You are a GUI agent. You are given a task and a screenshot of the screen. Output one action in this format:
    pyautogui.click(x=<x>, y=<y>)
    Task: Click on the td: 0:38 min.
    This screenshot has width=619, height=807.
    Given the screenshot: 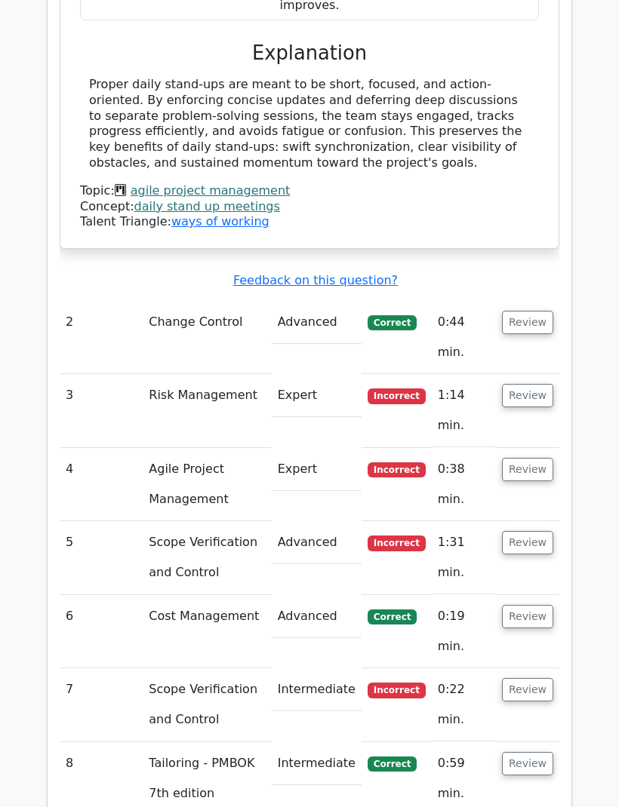 What is the action you would take?
    pyautogui.click(x=463, y=484)
    